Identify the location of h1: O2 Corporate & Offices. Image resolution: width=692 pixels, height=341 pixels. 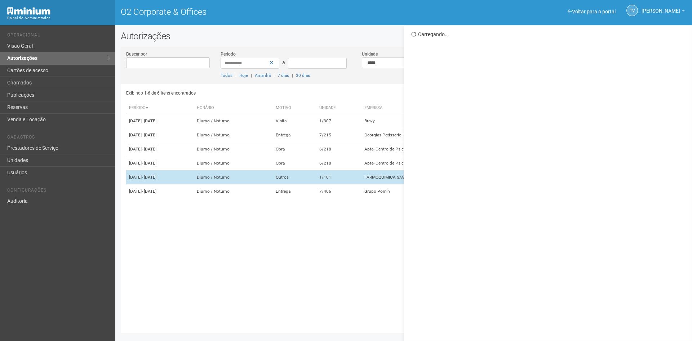
(260, 12).